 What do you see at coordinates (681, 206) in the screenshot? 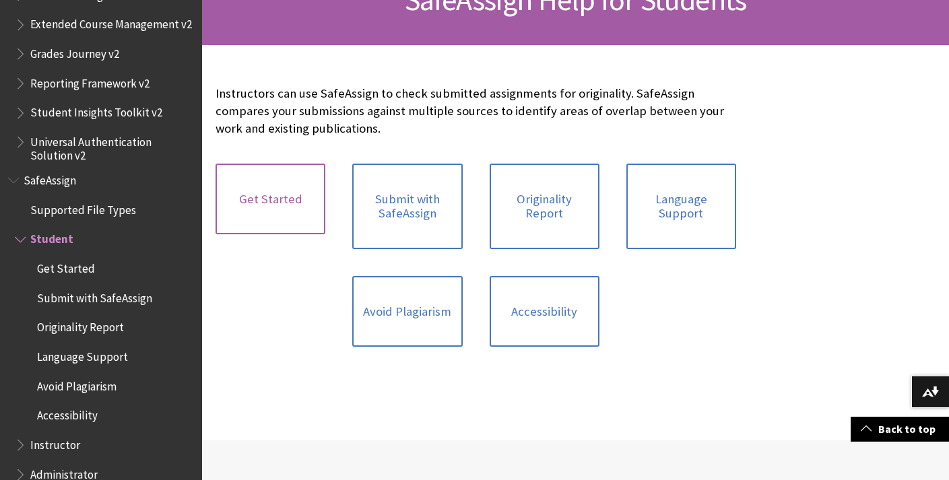
I see `a: Language Support` at bounding box center [681, 206].